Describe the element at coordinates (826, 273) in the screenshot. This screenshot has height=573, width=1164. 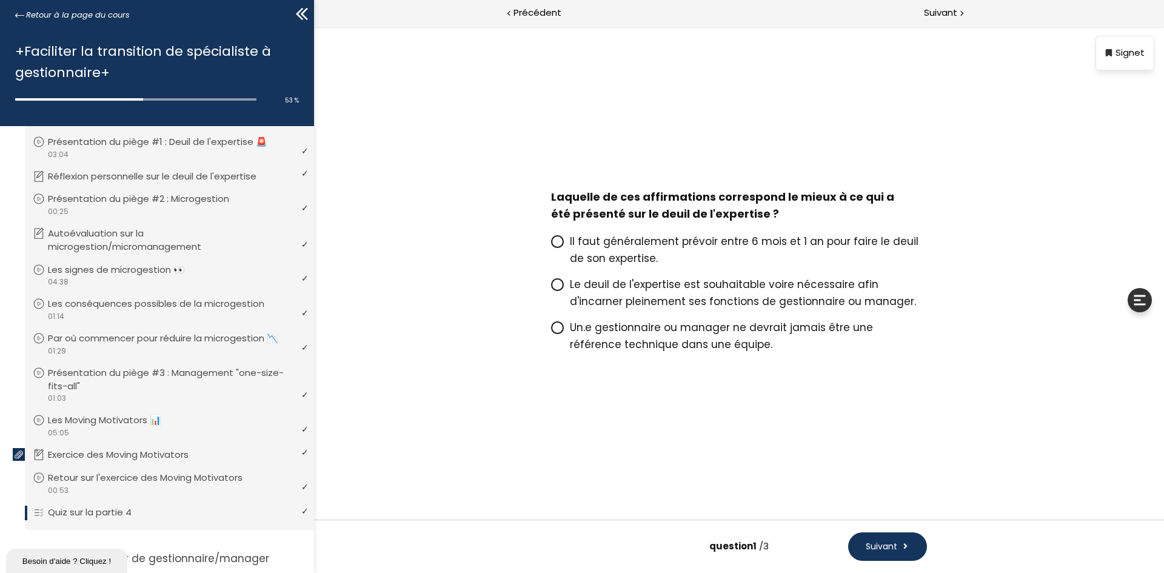
I see `div: Élargir les outils de l'apprenant` at that location.